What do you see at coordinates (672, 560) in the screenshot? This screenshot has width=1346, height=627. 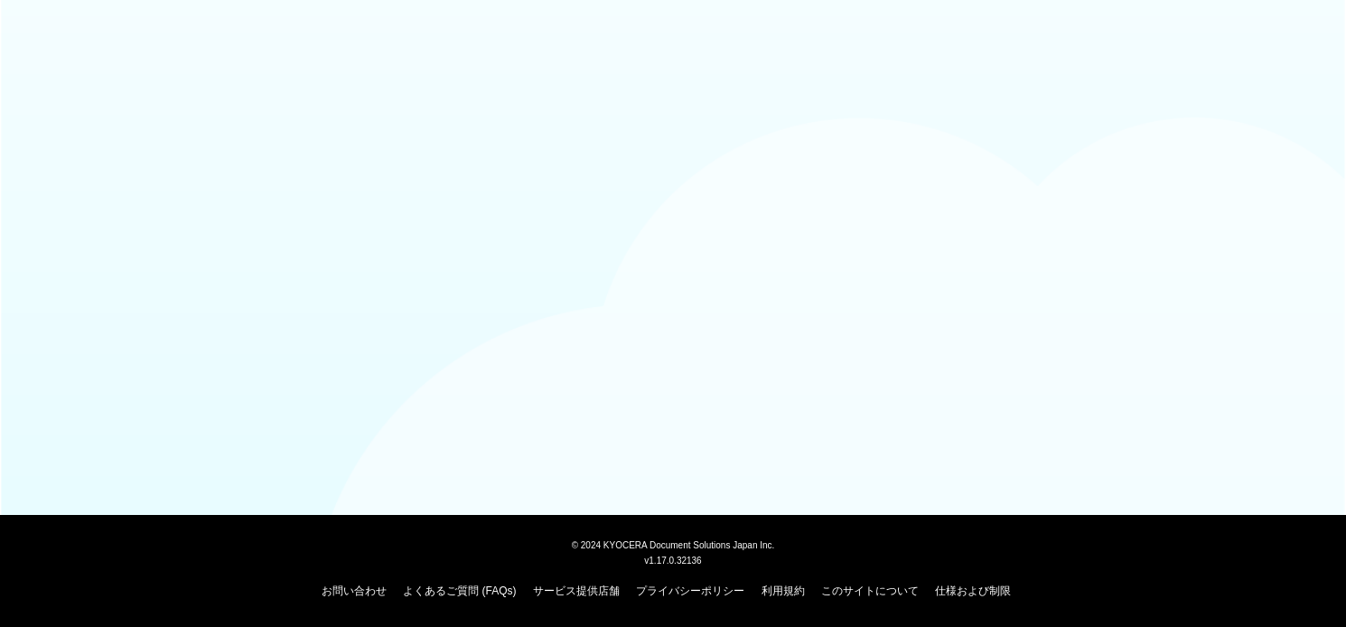 I see `span: v1.17.0.32136` at bounding box center [672, 560].